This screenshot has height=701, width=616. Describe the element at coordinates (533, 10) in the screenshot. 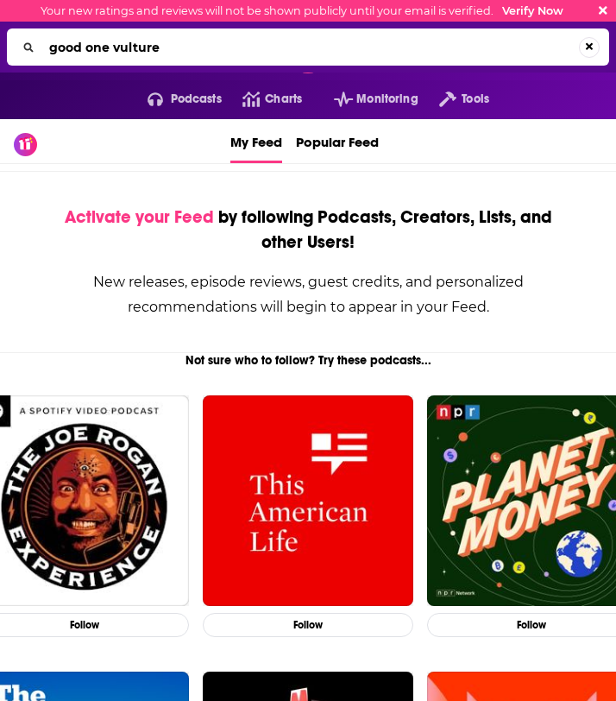

I see `a: Verify Now` at that location.